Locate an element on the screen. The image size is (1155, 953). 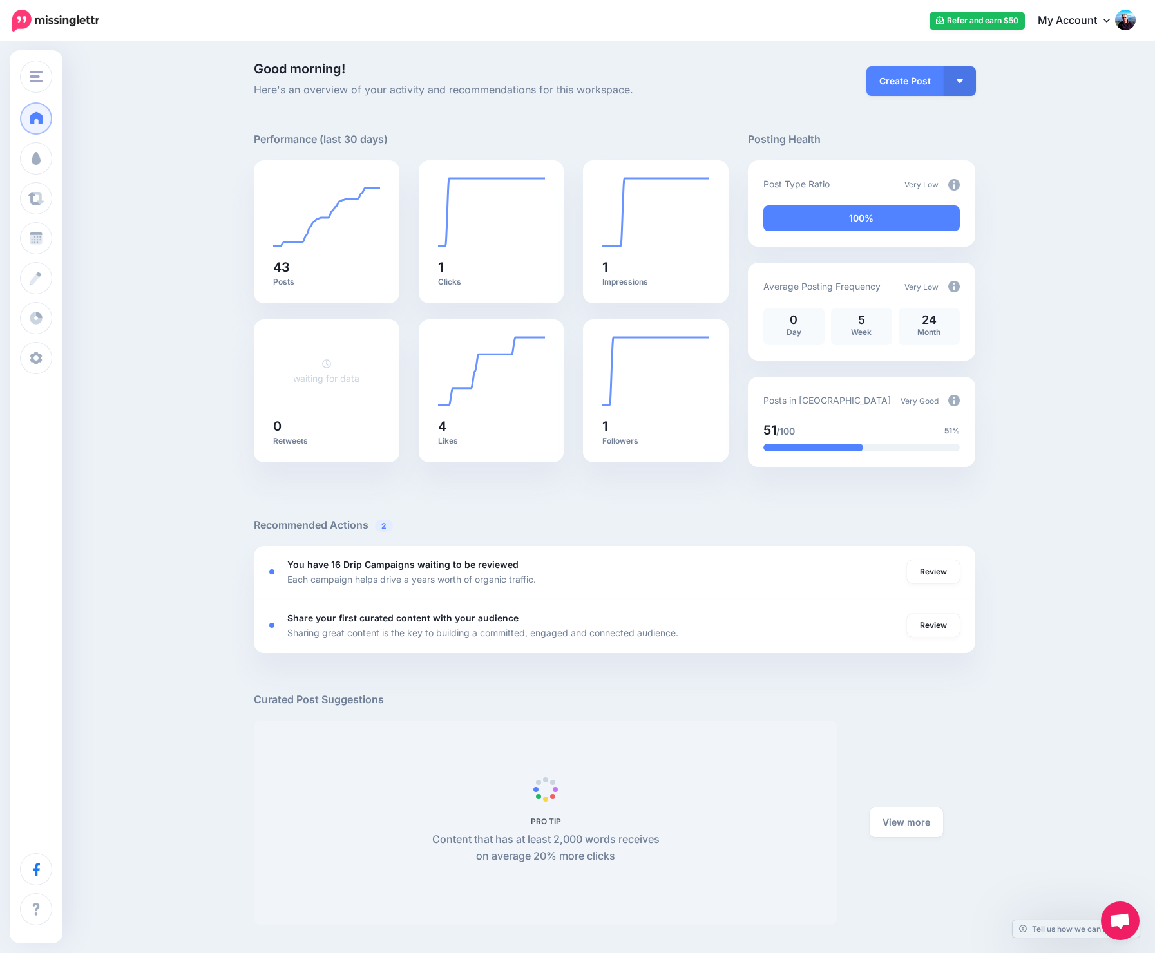
p: Impressions is located at coordinates (656, 282).